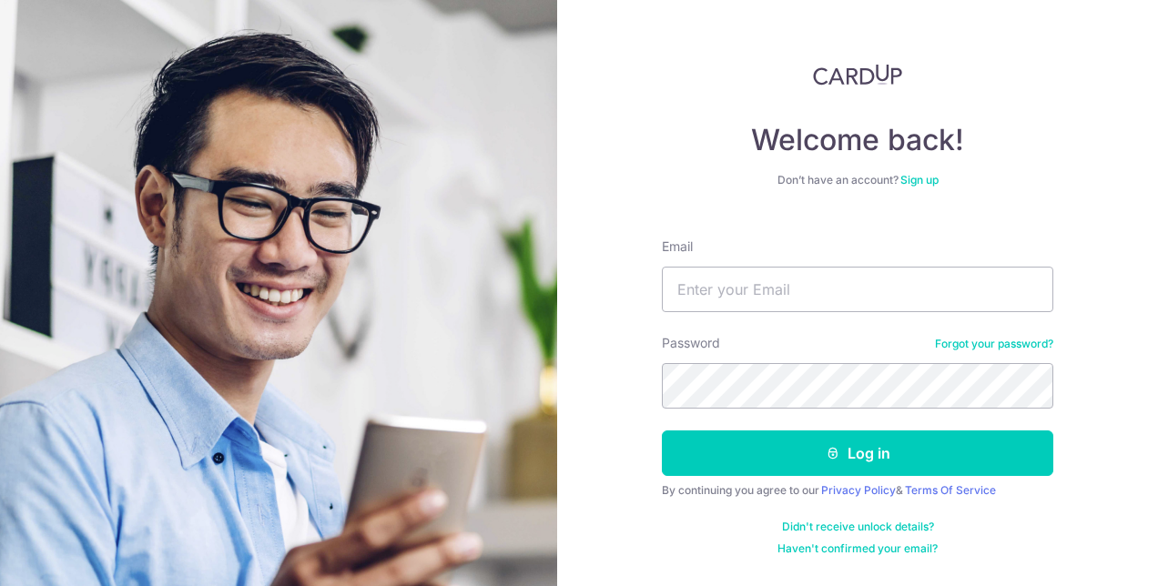 The height and width of the screenshot is (586, 1158). What do you see at coordinates (858, 453) in the screenshot?
I see `button: Log in` at bounding box center [858, 453].